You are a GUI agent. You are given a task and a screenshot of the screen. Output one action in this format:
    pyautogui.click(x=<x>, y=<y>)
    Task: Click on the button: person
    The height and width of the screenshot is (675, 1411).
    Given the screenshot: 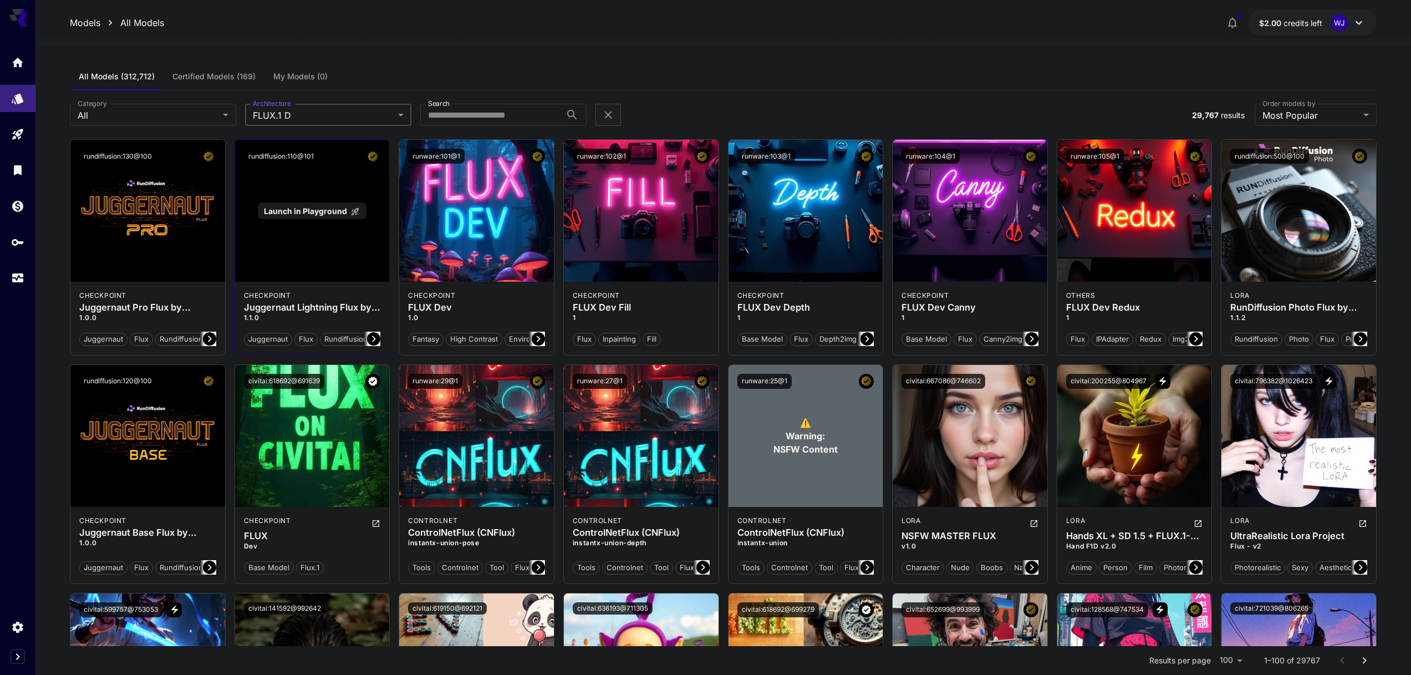 What is the action you would take?
    pyautogui.click(x=1116, y=567)
    